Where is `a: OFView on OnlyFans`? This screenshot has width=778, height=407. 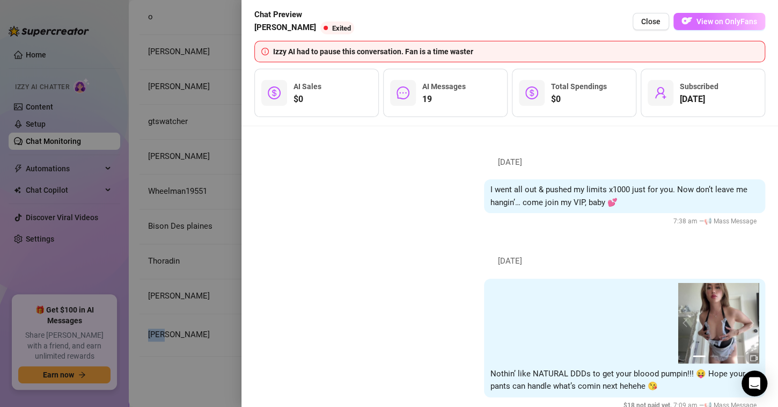 a: OFView on OnlyFans is located at coordinates (719, 21).